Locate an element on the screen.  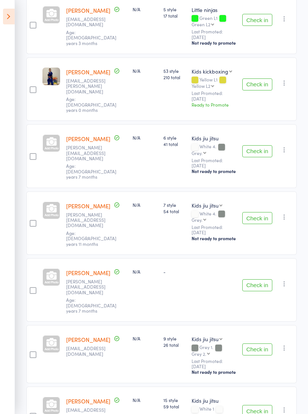
span: 26 total is located at coordinates (174, 345).